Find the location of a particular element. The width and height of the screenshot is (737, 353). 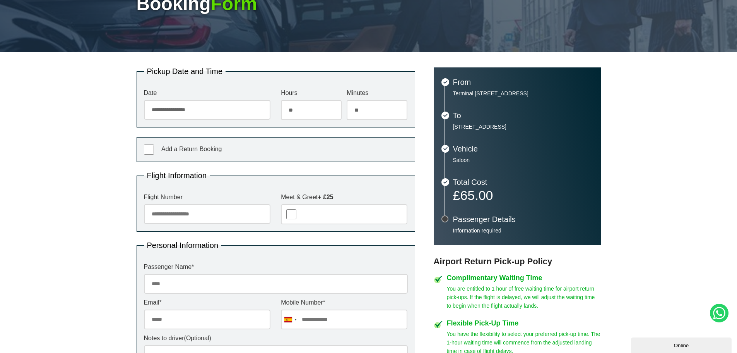

strong: + £25 is located at coordinates (325, 197).